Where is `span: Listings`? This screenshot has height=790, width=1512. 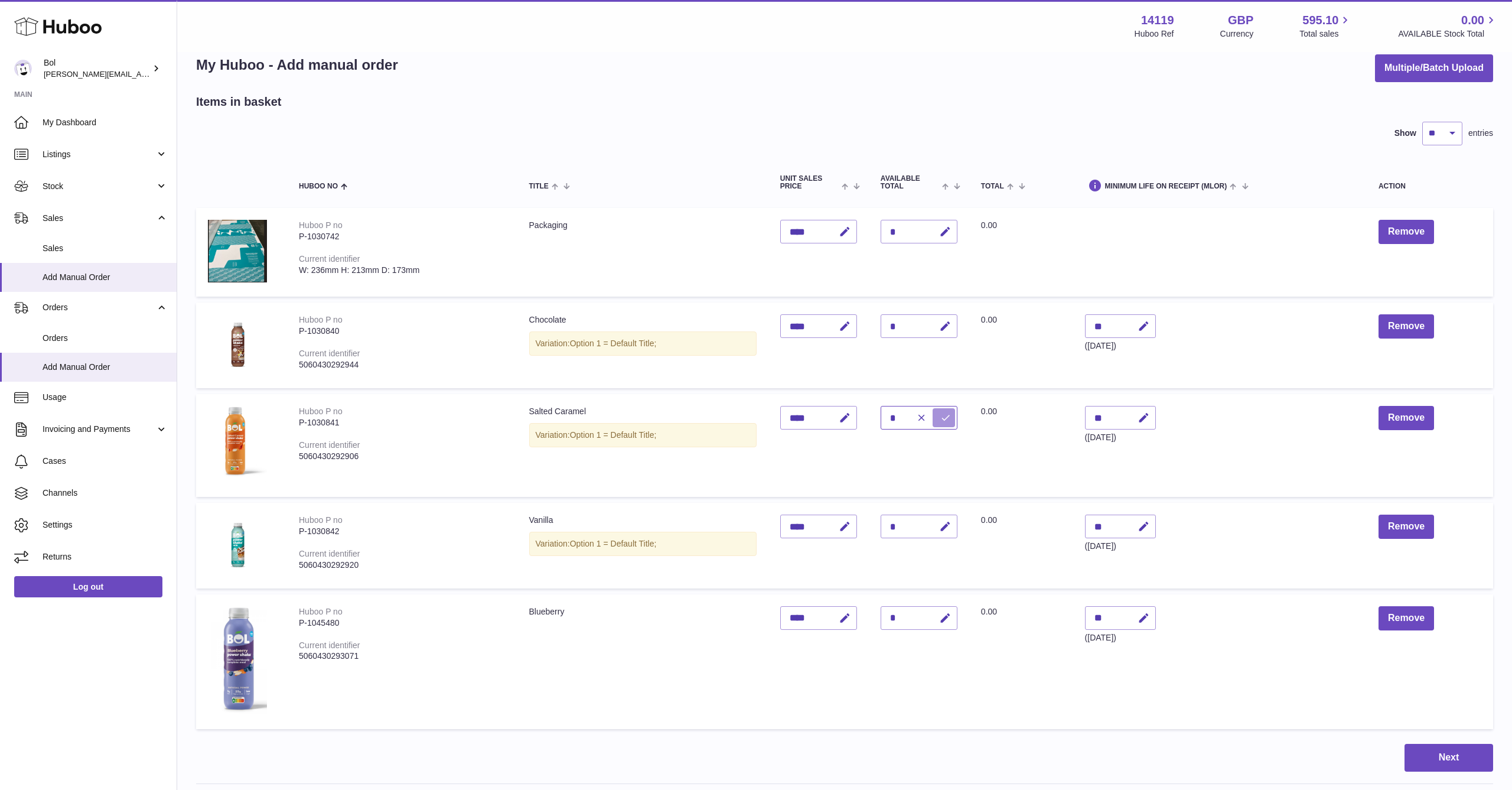 span: Listings is located at coordinates (99, 155).